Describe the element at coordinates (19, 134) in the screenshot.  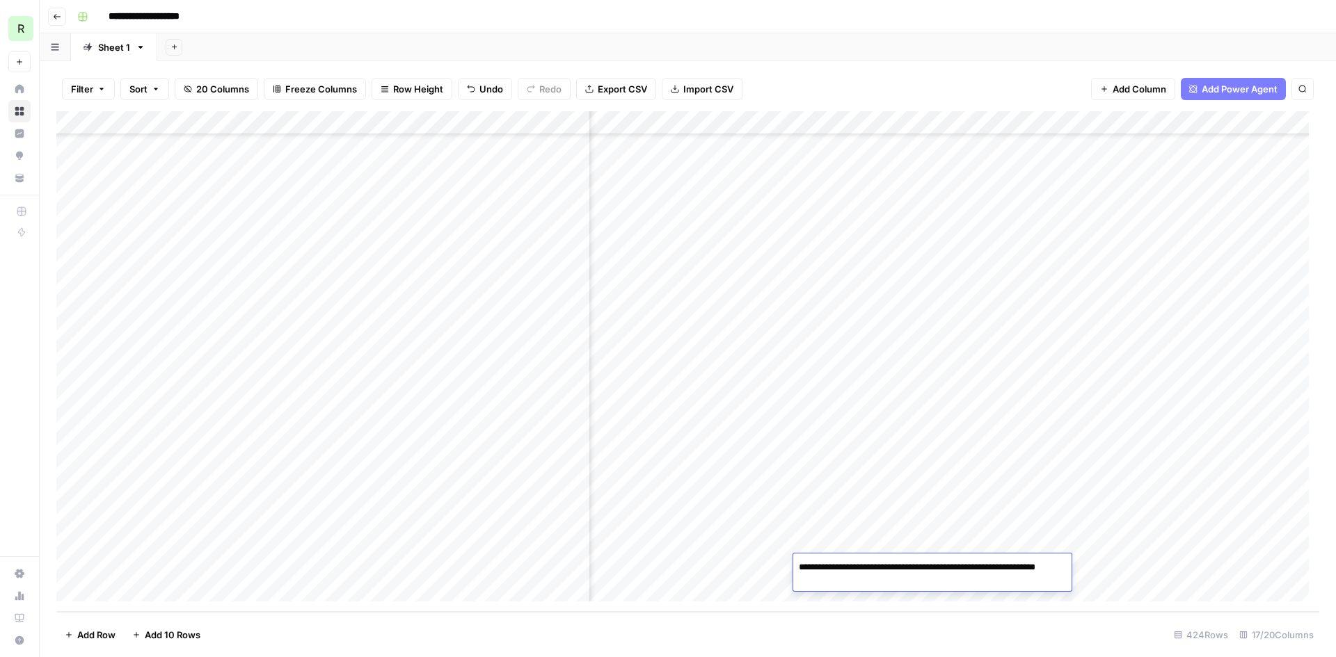
I see `a: Insights` at that location.